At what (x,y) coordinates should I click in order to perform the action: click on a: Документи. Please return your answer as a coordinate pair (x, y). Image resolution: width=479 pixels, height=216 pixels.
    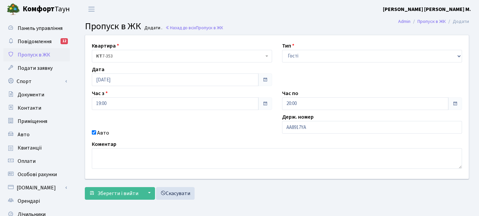
    Looking at the image, I should click on (37, 95).